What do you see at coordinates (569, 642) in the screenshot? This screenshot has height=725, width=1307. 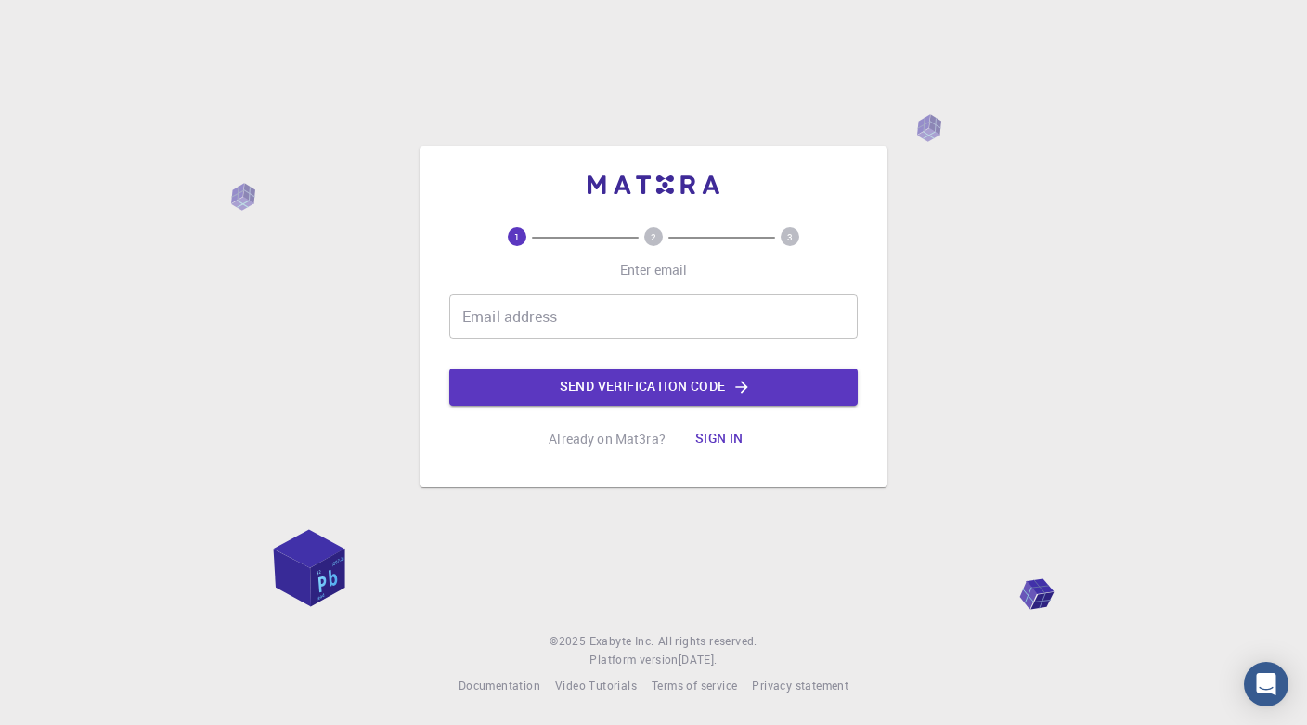 I see `span: © 2025` at bounding box center [569, 642].